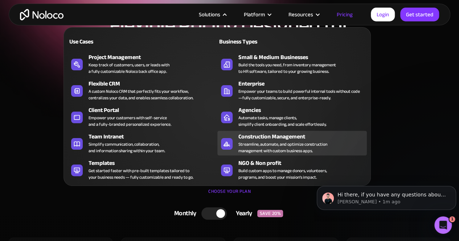 The width and height of the screenshot is (459, 241). Describe the element at coordinates (282, 121) in the screenshot. I see `div: Automate tasks, manage clients, simplify client onboarding, and scale effortlessly.` at that location.